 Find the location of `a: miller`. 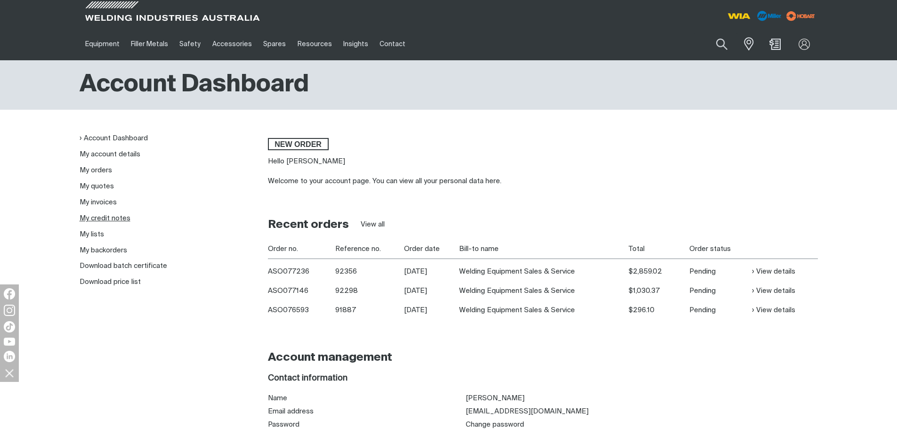

a: miller is located at coordinates (801, 16).